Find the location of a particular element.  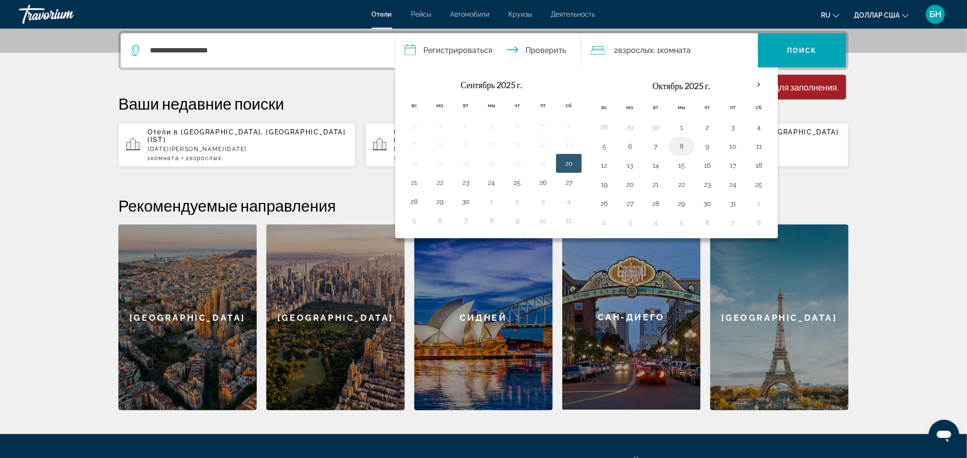

font: Октябрь 2025 г. is located at coordinates (681, 86).